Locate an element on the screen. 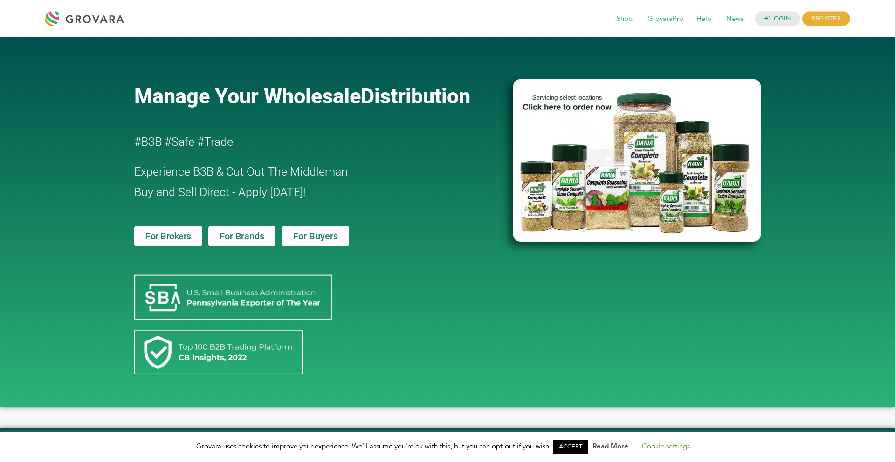 This screenshot has width=895, height=462. a: Read More is located at coordinates (610, 446).